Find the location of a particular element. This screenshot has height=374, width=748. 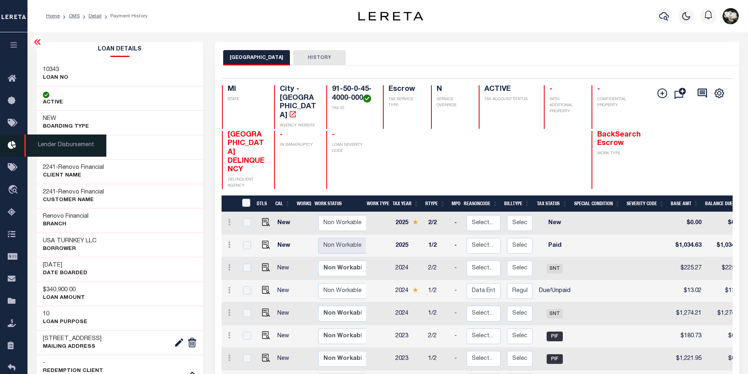

th: WorkQ is located at coordinates (302, 204).